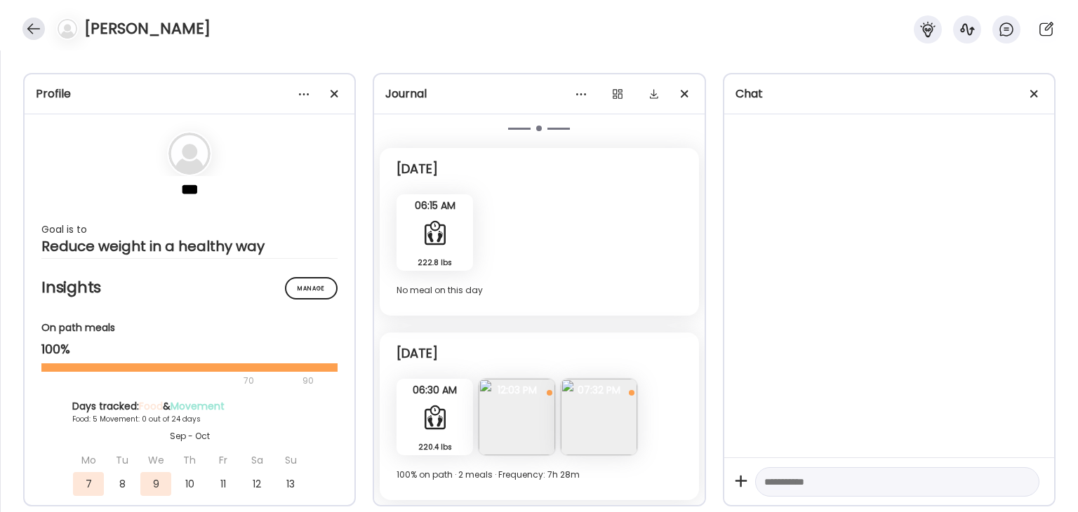 The width and height of the screenshot is (1078, 512). I want to click on div: Th, so click(190, 460).